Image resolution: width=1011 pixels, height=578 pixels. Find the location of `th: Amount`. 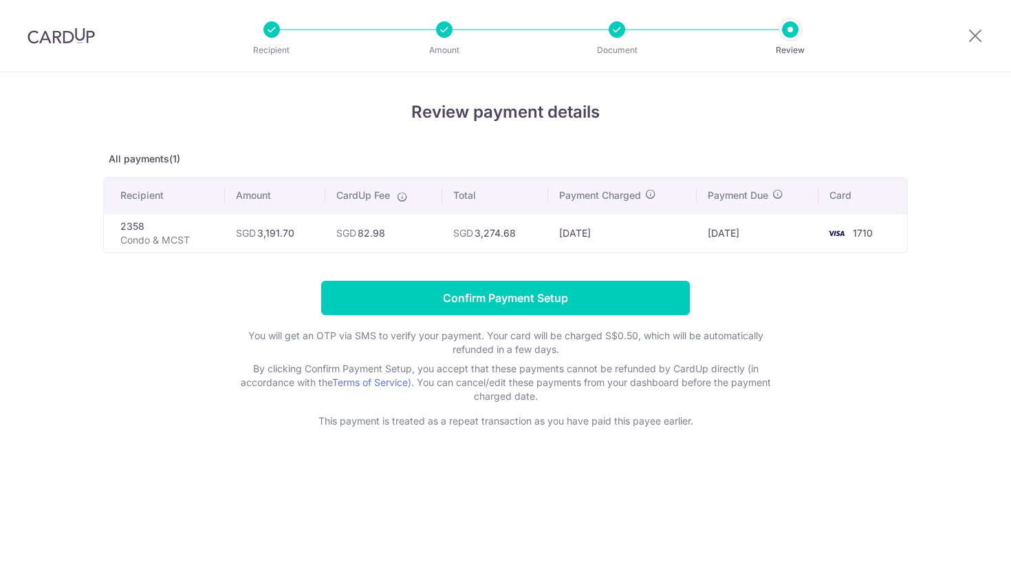

th: Amount is located at coordinates (275, 195).